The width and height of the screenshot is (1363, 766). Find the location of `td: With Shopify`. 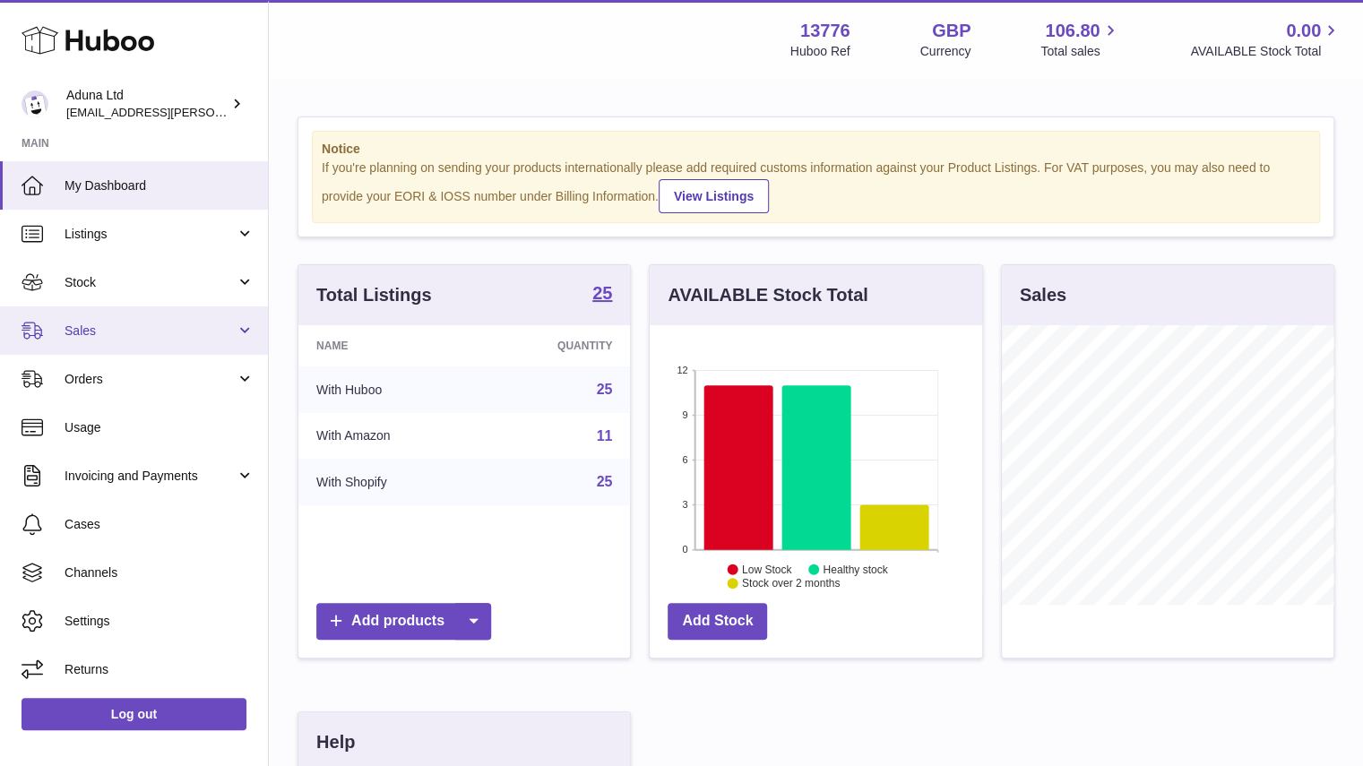

td: With Shopify is located at coordinates (389, 482).